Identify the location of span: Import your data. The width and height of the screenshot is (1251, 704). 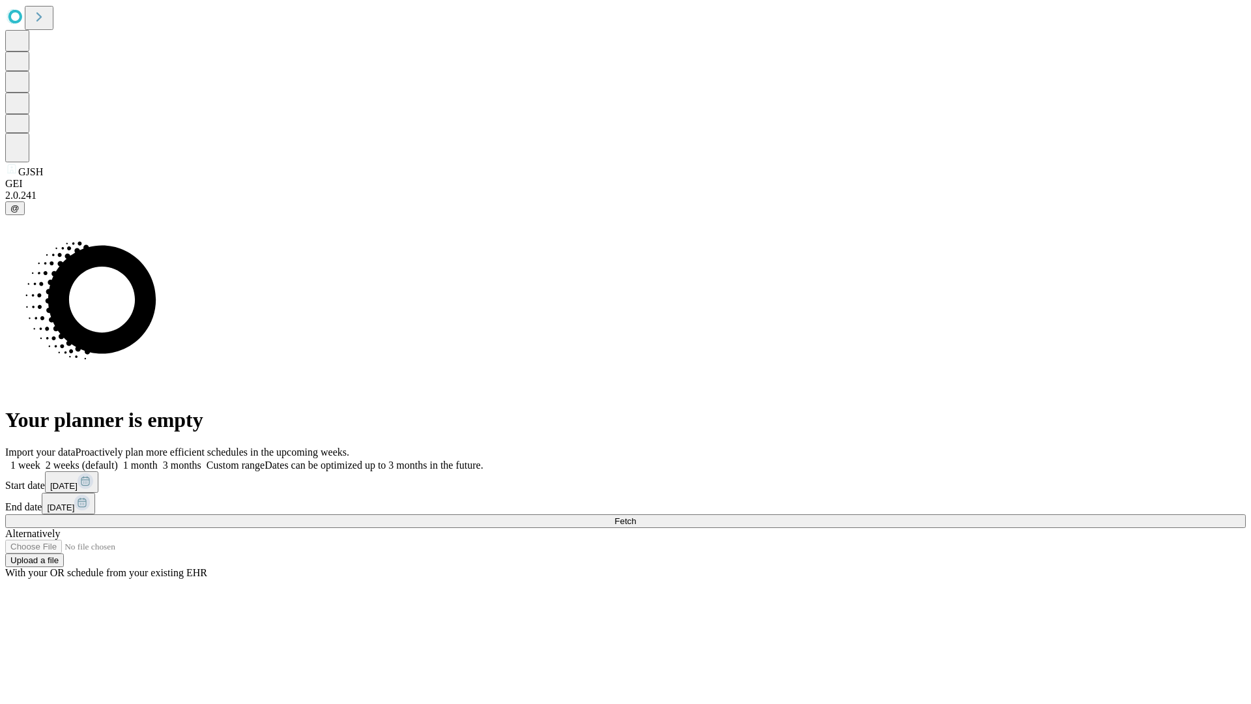
(40, 452).